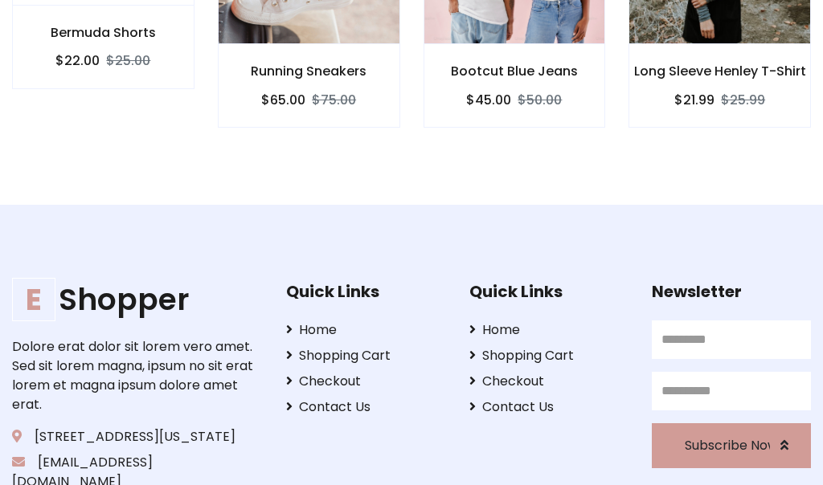 Image resolution: width=823 pixels, height=485 pixels. I want to click on h5: Newsletter, so click(731, 292).